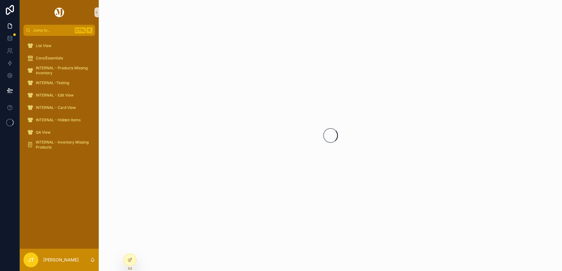 The image size is (562, 271). Describe the element at coordinates (59, 107) in the screenshot. I see `a: INTERNAL - Card View` at that location.